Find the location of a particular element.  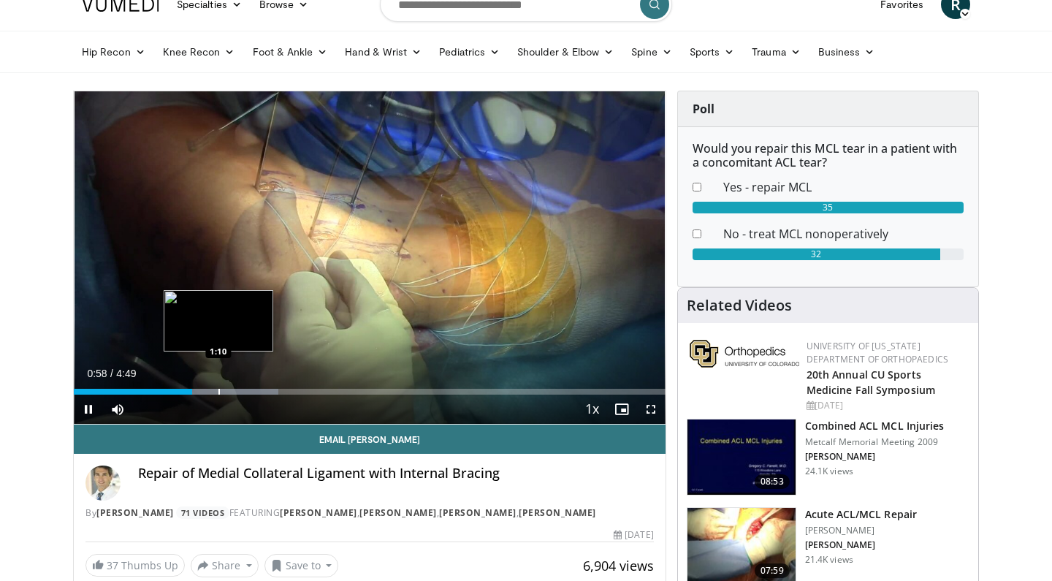

a: Spine is located at coordinates (651, 52).